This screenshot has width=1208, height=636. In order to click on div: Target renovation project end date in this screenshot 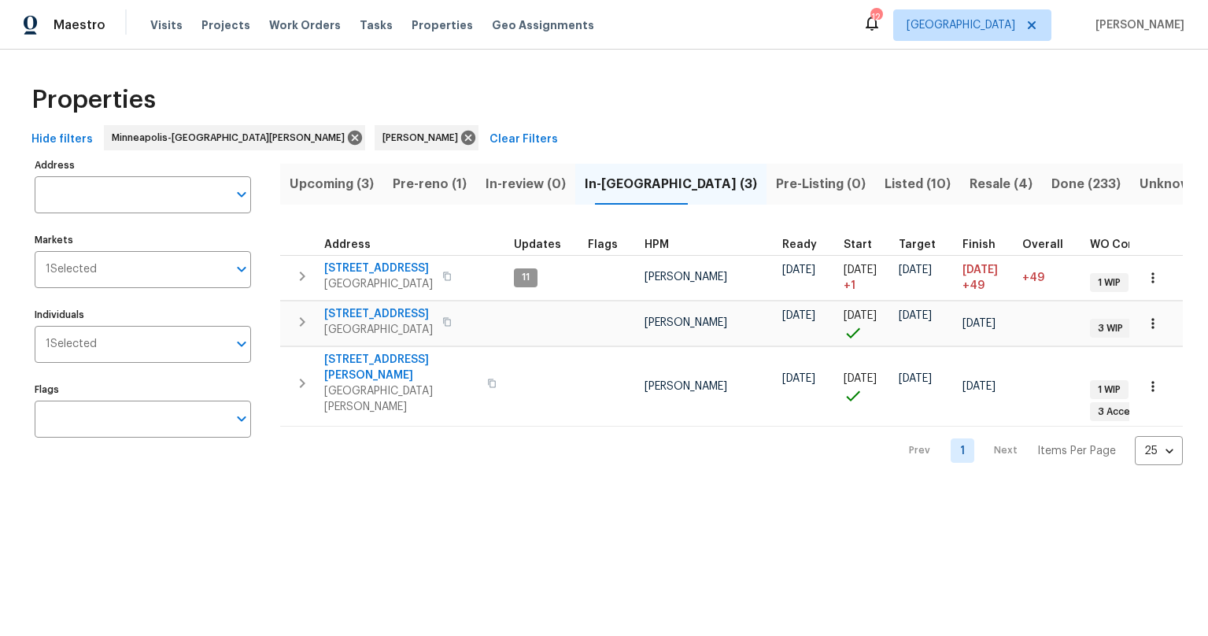, I will do `click(924, 245)`.